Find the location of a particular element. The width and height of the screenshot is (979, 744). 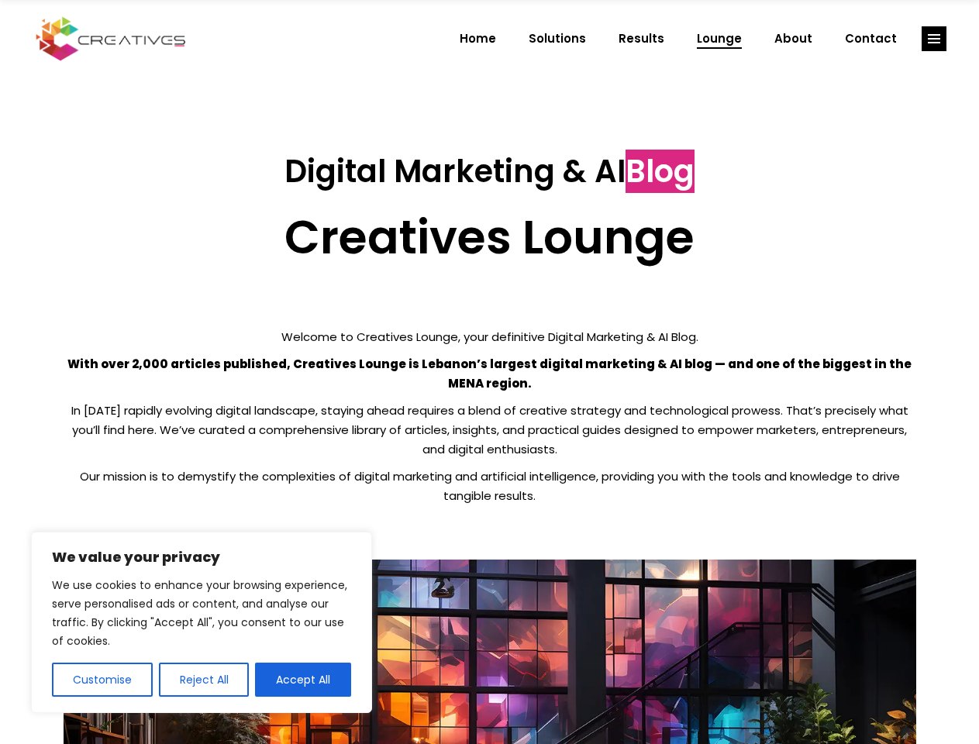

p: Our mission is to demystify the complexities of digital marketing and artificial intelligence, pr... is located at coordinates (490, 486).